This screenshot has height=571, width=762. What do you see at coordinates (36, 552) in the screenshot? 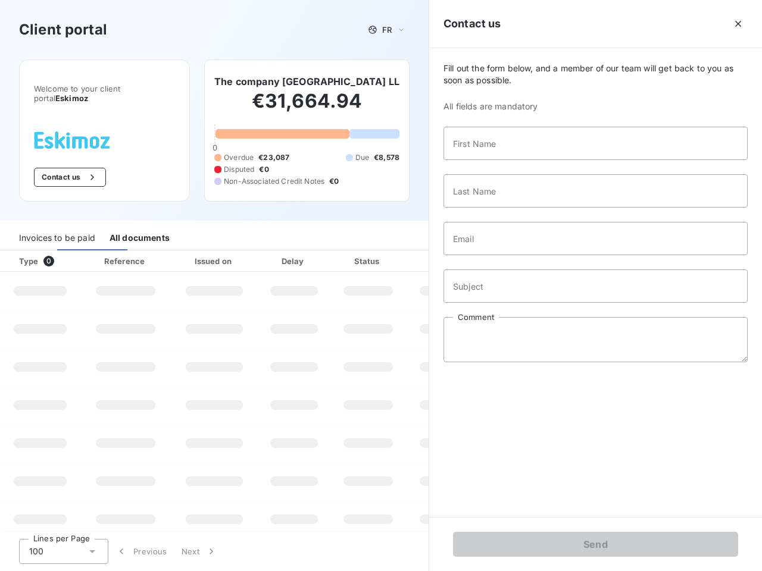
I see `span: 100` at bounding box center [36, 552].